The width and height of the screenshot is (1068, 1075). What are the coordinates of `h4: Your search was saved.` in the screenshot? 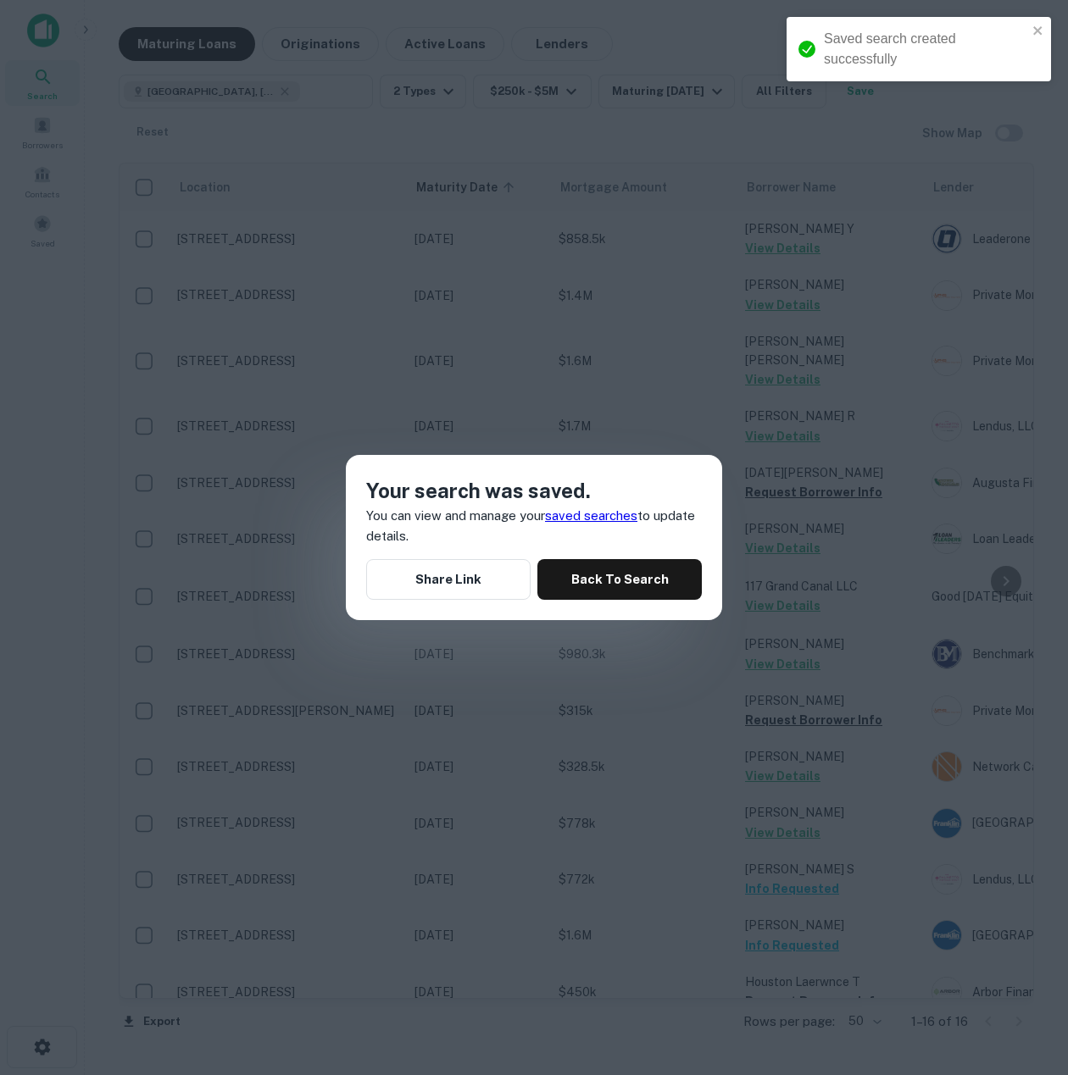 It's located at (534, 491).